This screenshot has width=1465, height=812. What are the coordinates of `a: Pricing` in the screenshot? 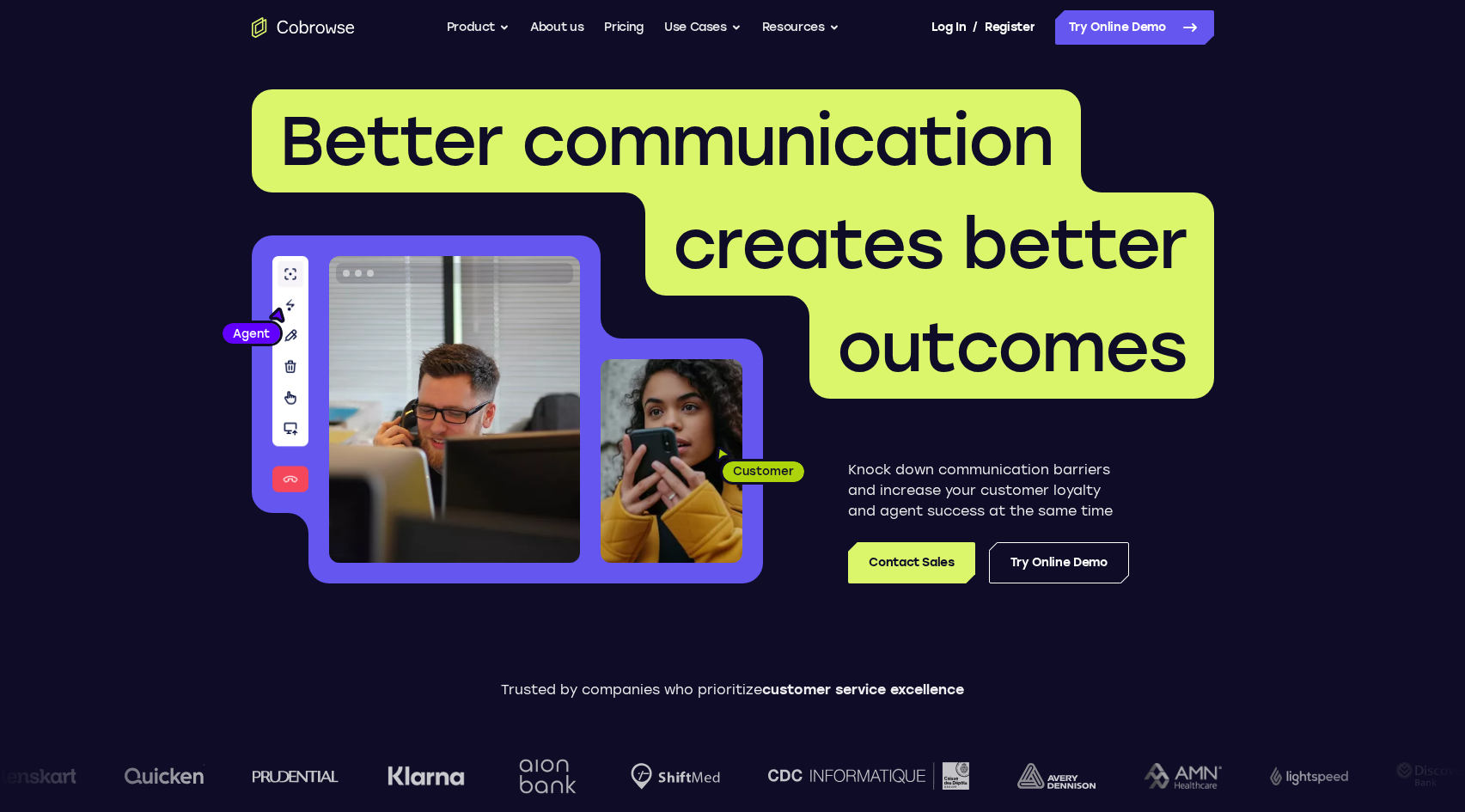 It's located at (624, 28).